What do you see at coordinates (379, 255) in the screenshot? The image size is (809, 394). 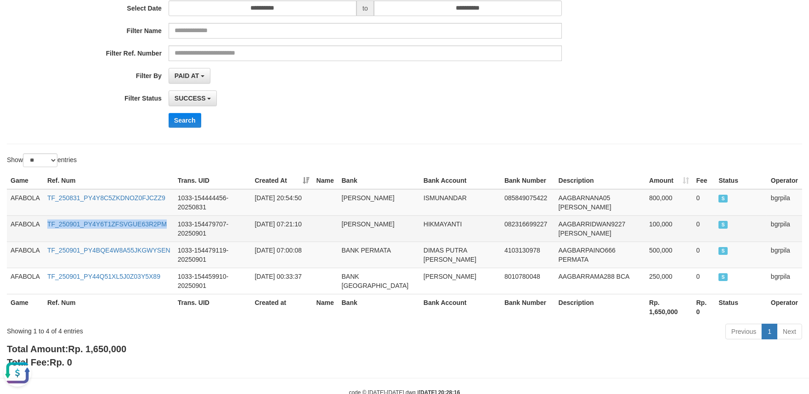 I see `td: BANK PERMATA` at bounding box center [379, 255].